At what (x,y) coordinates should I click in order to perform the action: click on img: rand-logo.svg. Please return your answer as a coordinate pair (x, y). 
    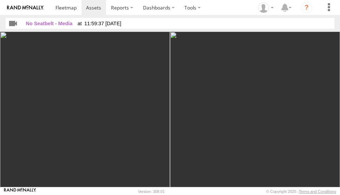
    Looking at the image, I should click on (25, 8).